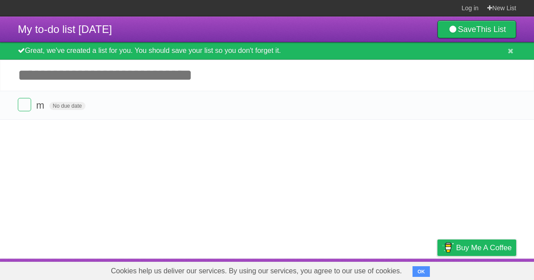  Describe the element at coordinates (406, 269) in the screenshot. I see `a: Terms` at that location.